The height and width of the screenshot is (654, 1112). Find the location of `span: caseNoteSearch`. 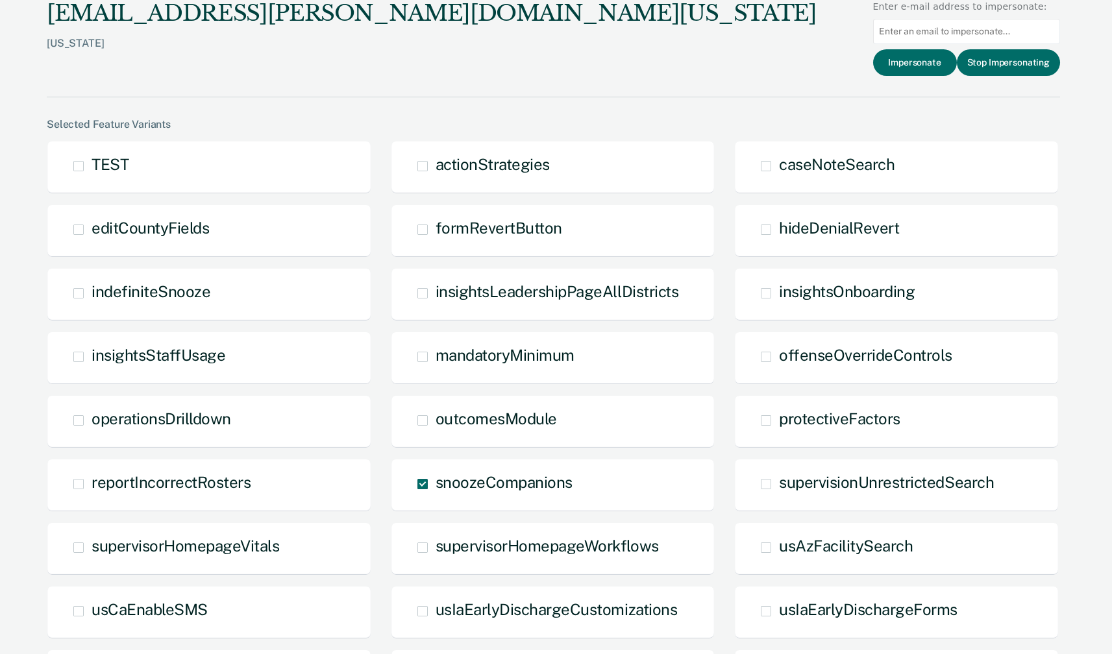

span: caseNoteSearch is located at coordinates (837, 164).